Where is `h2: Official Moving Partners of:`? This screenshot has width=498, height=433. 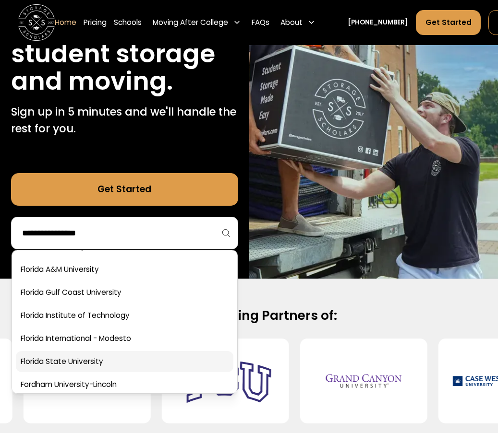
h2: Official Moving Partners of: is located at coordinates (249, 316).